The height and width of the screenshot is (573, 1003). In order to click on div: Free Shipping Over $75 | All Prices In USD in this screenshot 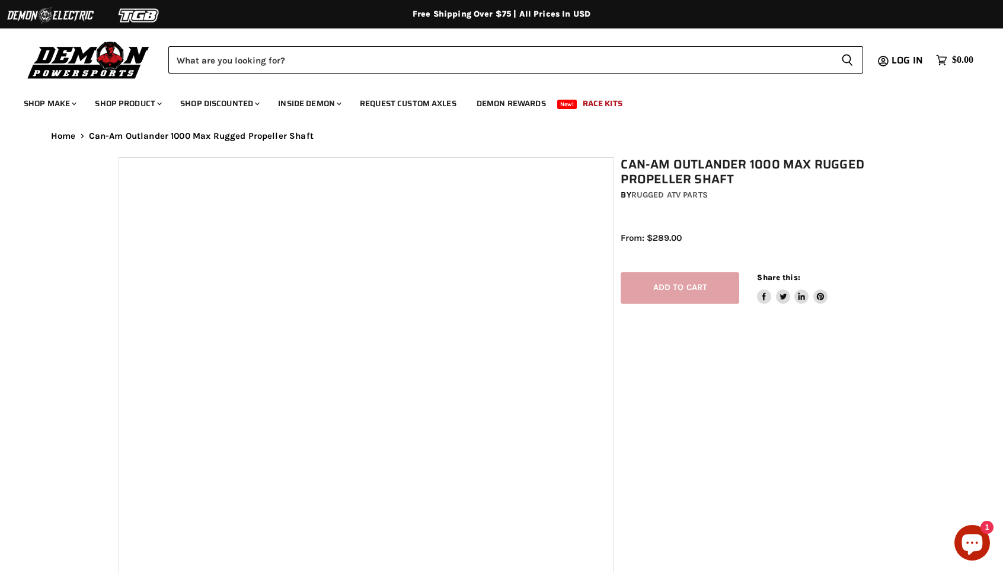, I will do `click(502, 14)`.